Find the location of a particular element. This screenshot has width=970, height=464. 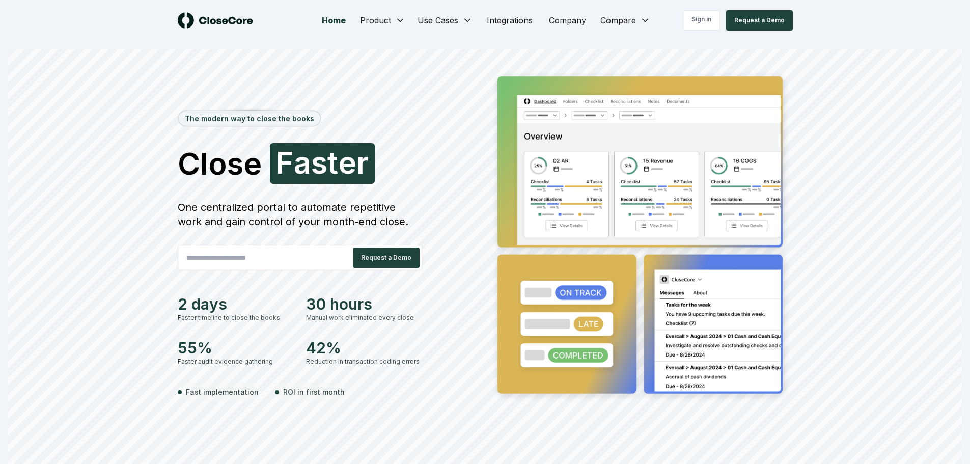

span: ROI in first month is located at coordinates (314, 391).